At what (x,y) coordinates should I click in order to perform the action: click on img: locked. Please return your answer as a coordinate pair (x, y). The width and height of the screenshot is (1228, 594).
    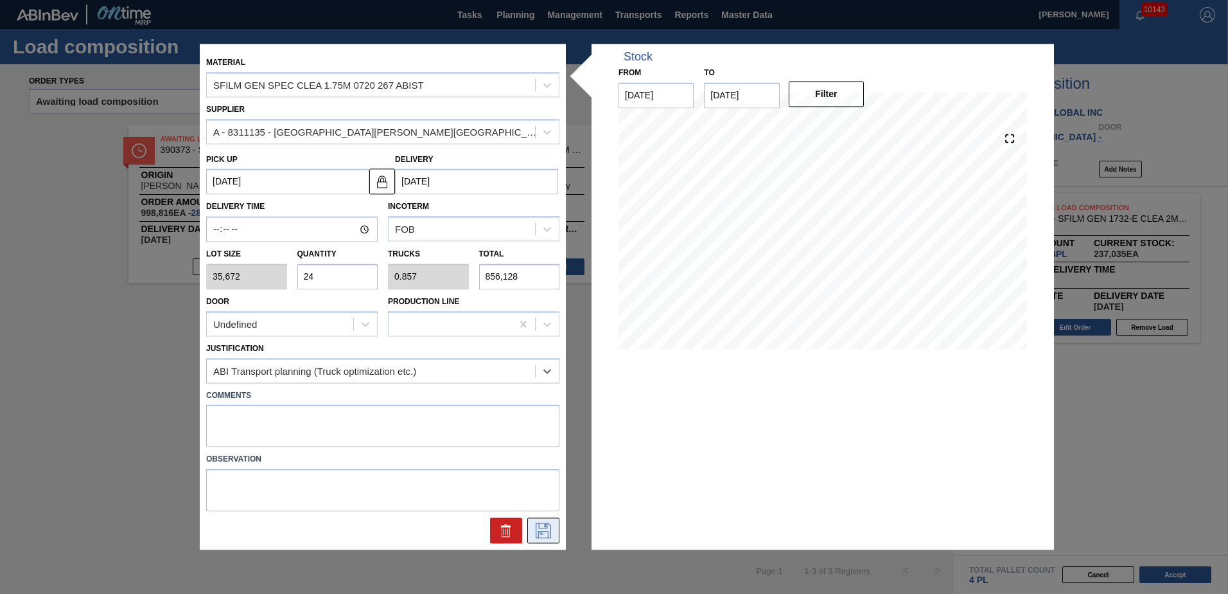
    Looking at the image, I should click on (382, 181).